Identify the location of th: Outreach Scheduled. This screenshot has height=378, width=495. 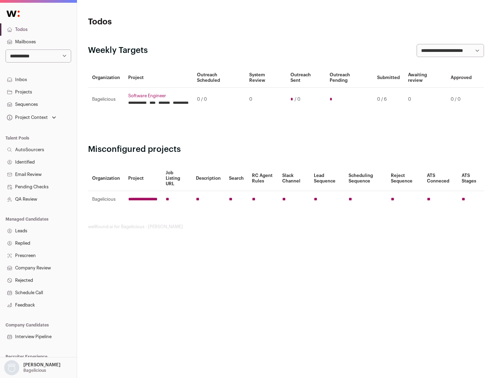
(219, 78).